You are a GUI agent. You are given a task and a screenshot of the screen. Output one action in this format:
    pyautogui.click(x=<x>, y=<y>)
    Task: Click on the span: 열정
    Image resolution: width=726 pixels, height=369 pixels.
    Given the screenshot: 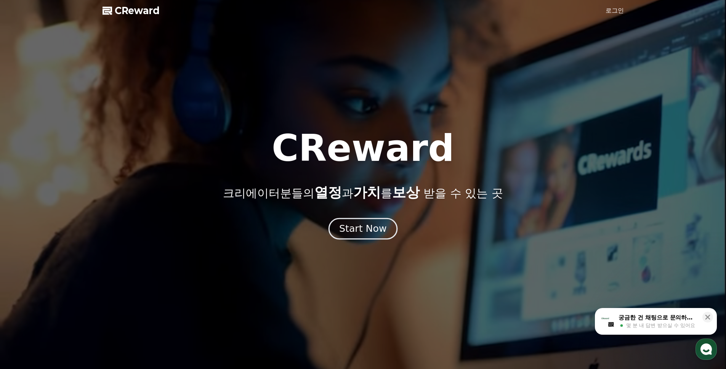 What is the action you would take?
    pyautogui.click(x=328, y=192)
    